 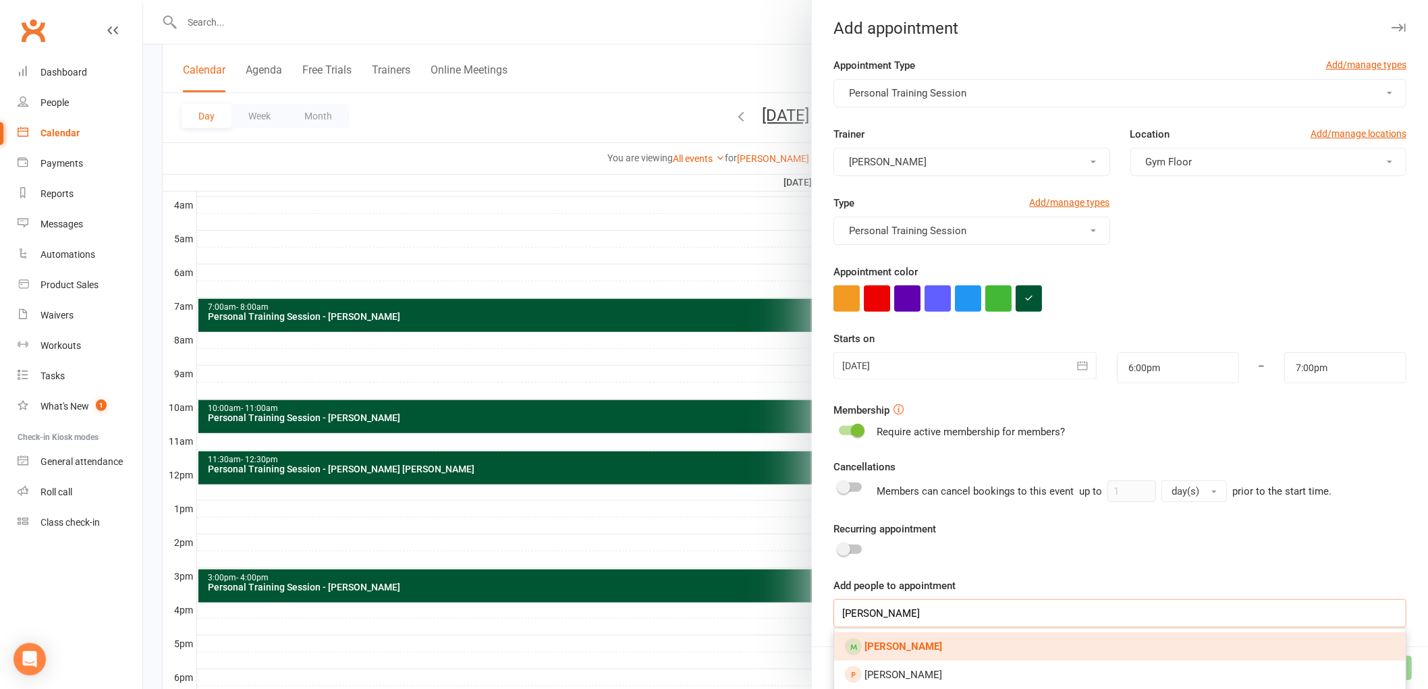 I want to click on div: Calendar, so click(x=60, y=133).